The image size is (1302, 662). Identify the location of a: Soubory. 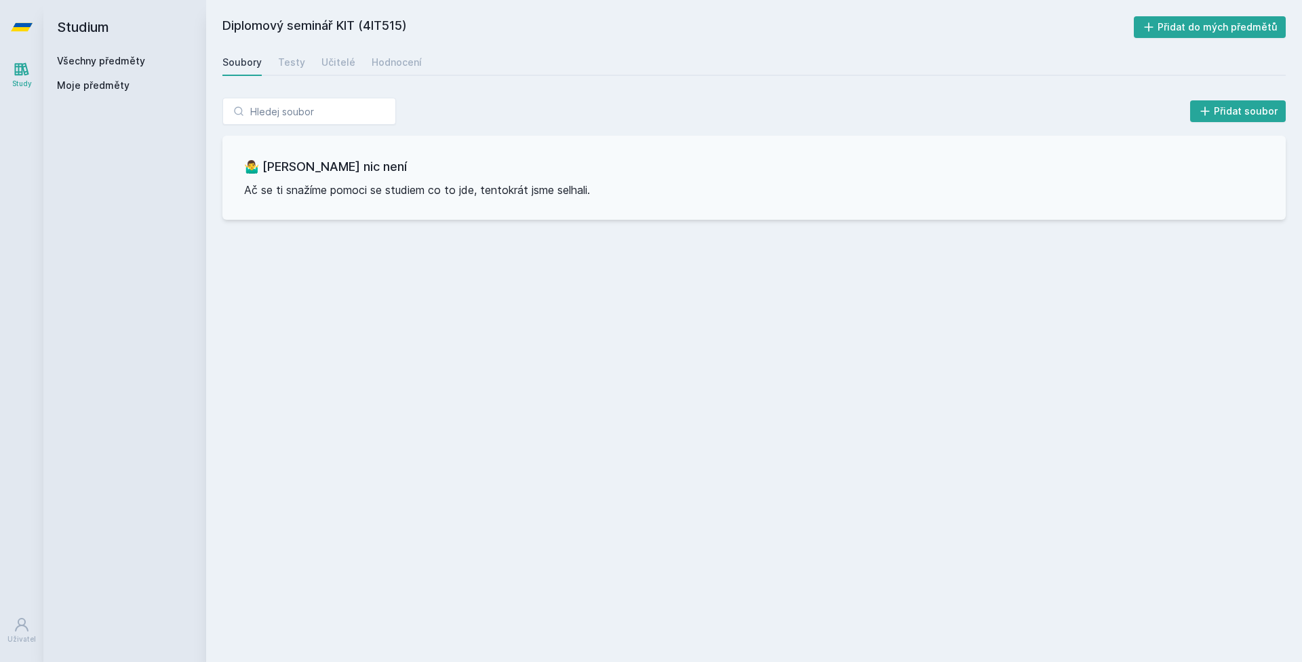
(242, 62).